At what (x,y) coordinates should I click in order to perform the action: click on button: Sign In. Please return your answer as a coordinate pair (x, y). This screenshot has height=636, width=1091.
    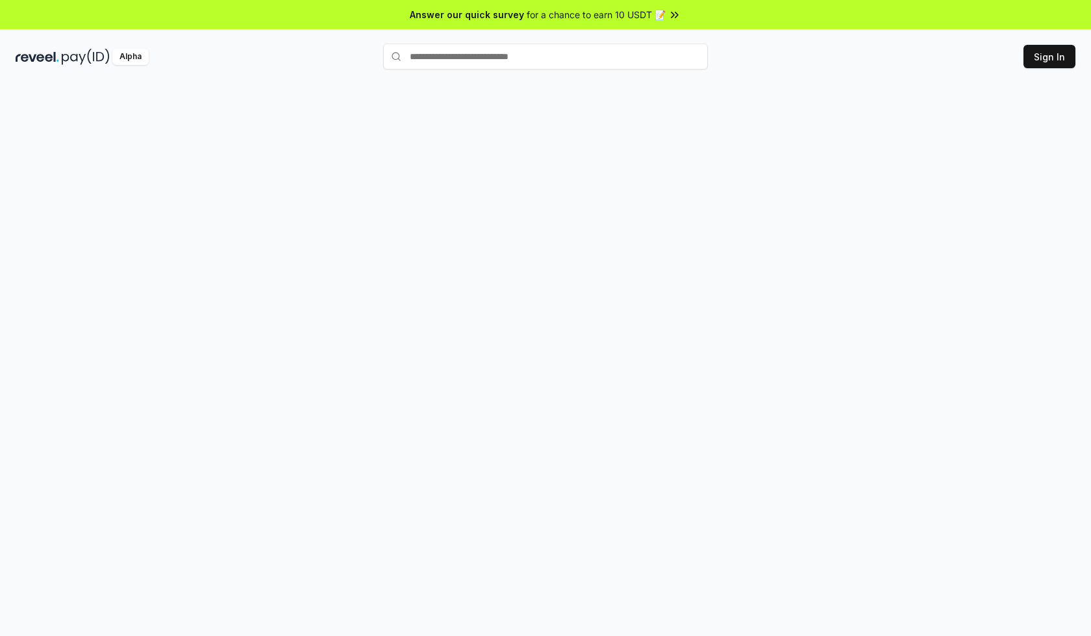
    Looking at the image, I should click on (1049, 56).